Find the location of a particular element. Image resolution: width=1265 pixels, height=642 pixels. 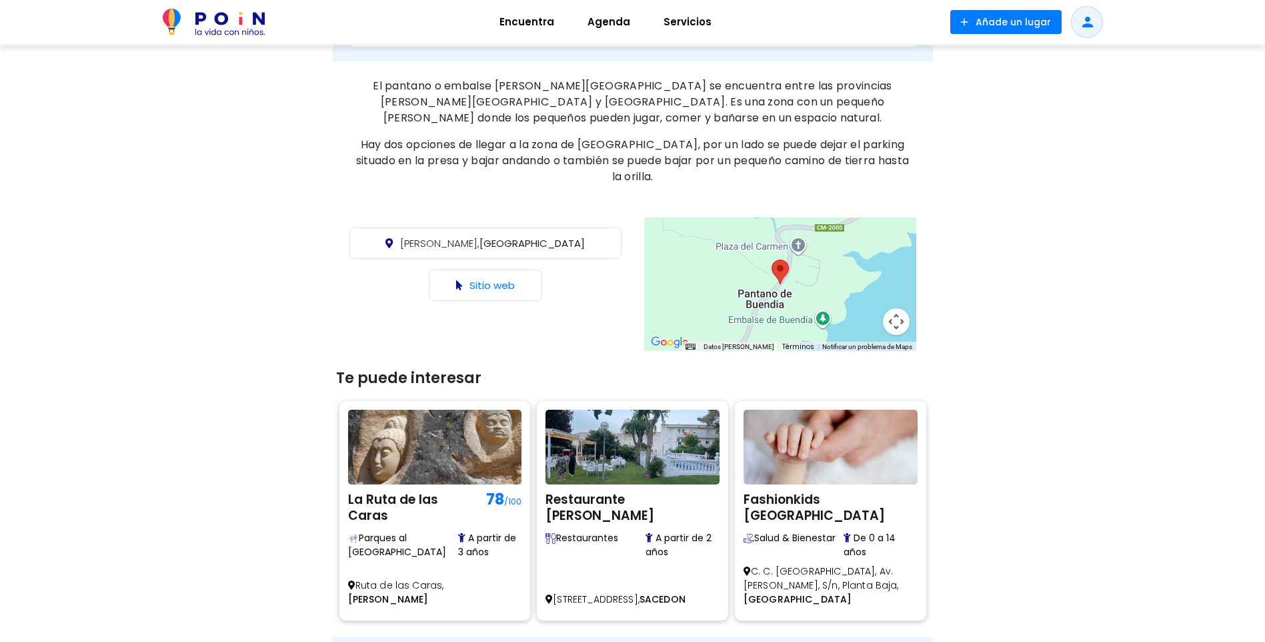

a: Agenda is located at coordinates (609, 22).